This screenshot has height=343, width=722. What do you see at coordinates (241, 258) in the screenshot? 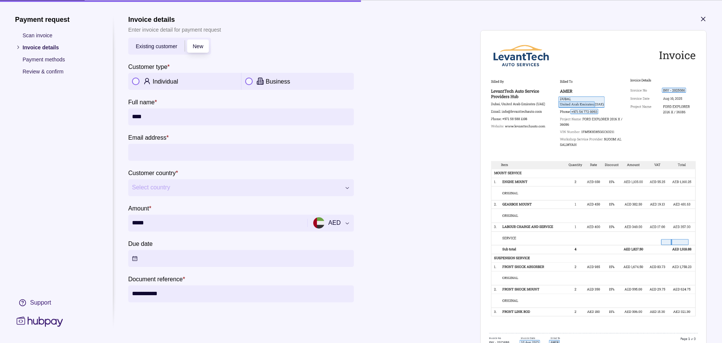
I see `button: Due date` at bounding box center [241, 258].